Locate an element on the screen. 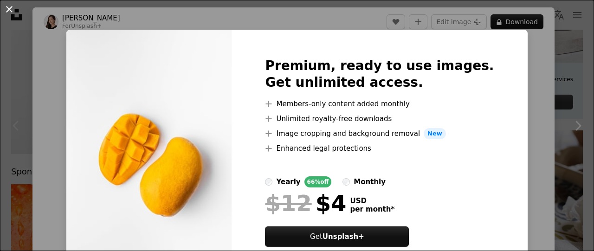 The height and width of the screenshot is (251, 594). li: Unlimited royalty-free downloads is located at coordinates (379, 119).